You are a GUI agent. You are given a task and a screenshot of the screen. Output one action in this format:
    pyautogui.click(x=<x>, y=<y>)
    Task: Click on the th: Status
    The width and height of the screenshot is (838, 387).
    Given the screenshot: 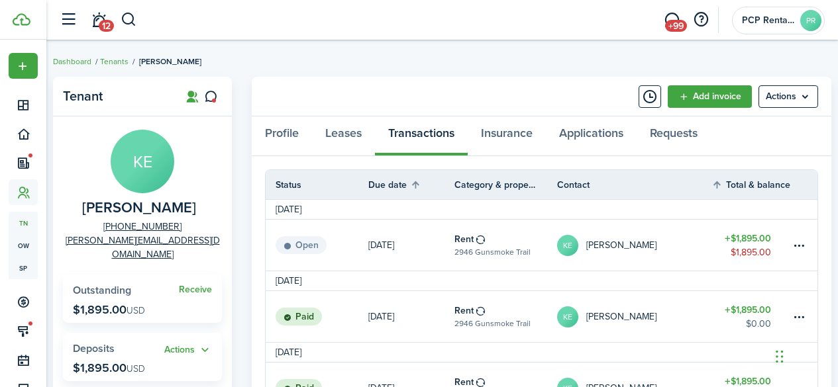 What is the action you would take?
    pyautogui.click(x=317, y=185)
    